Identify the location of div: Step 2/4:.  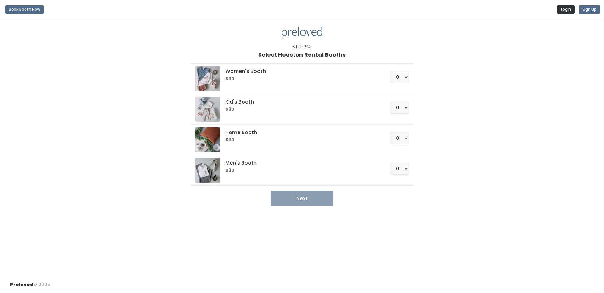
(302, 47).